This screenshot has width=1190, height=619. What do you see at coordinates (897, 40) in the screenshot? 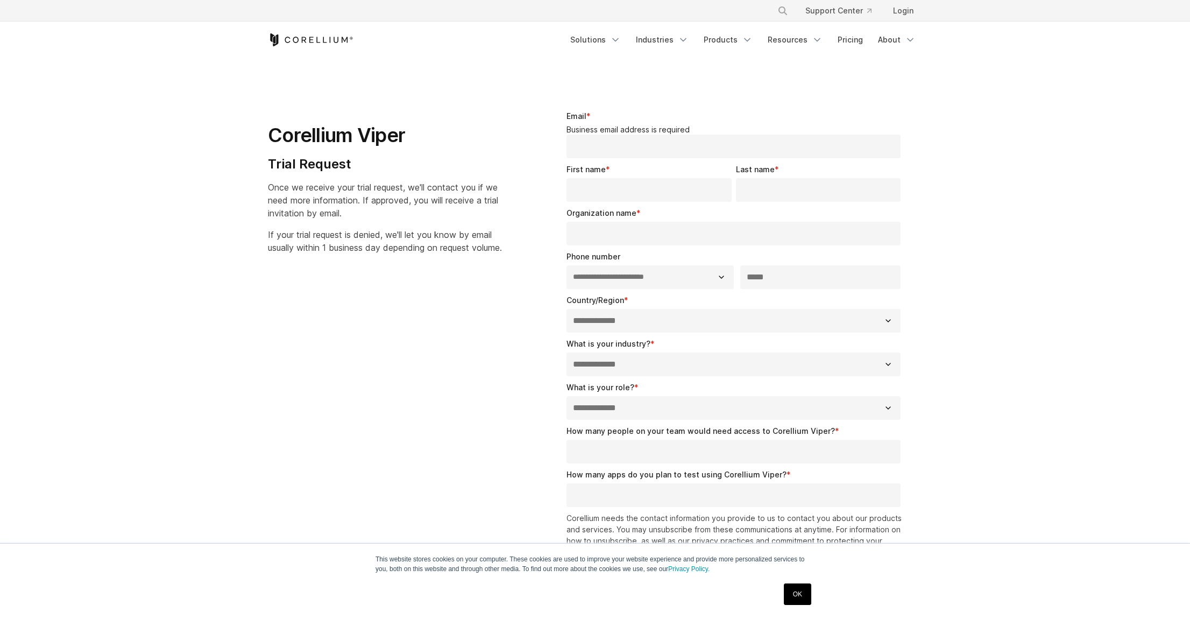
I see `a: About` at bounding box center [897, 40].